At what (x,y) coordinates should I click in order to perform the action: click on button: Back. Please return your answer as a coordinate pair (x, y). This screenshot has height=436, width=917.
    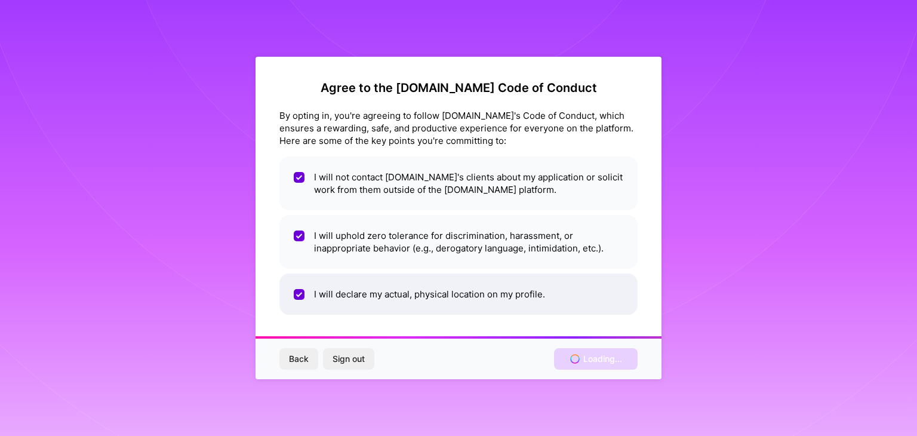
    Looking at the image, I should click on (298, 359).